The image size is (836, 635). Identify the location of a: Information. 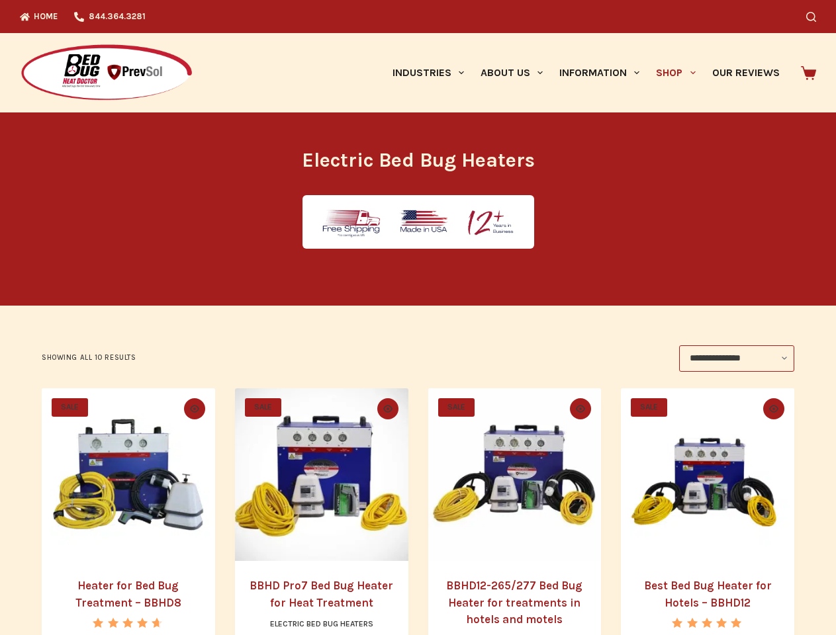
(600, 73).